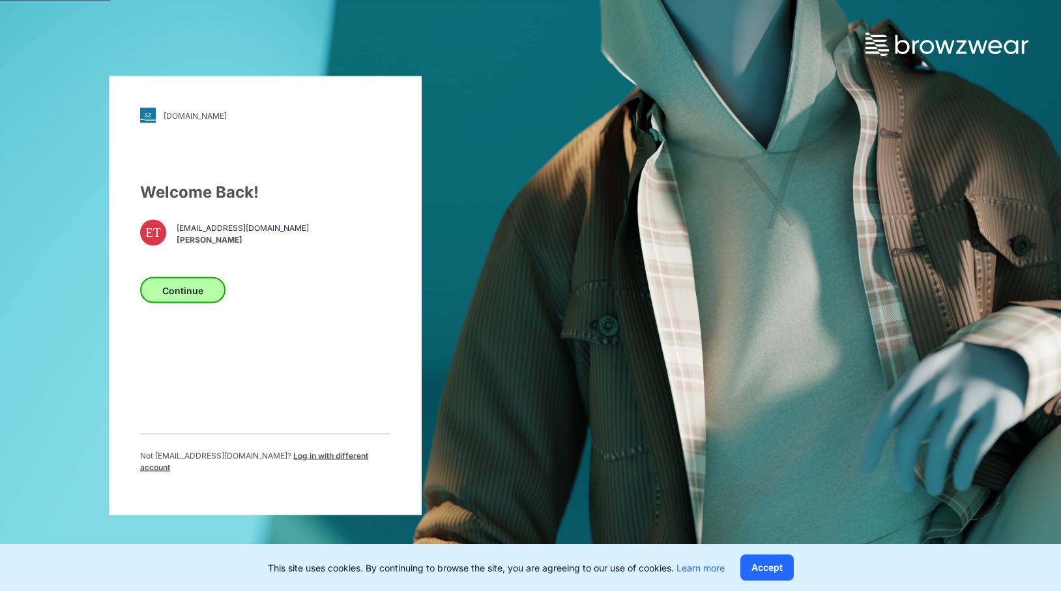 This screenshot has width=1061, height=591. I want to click on button: Continue, so click(183, 290).